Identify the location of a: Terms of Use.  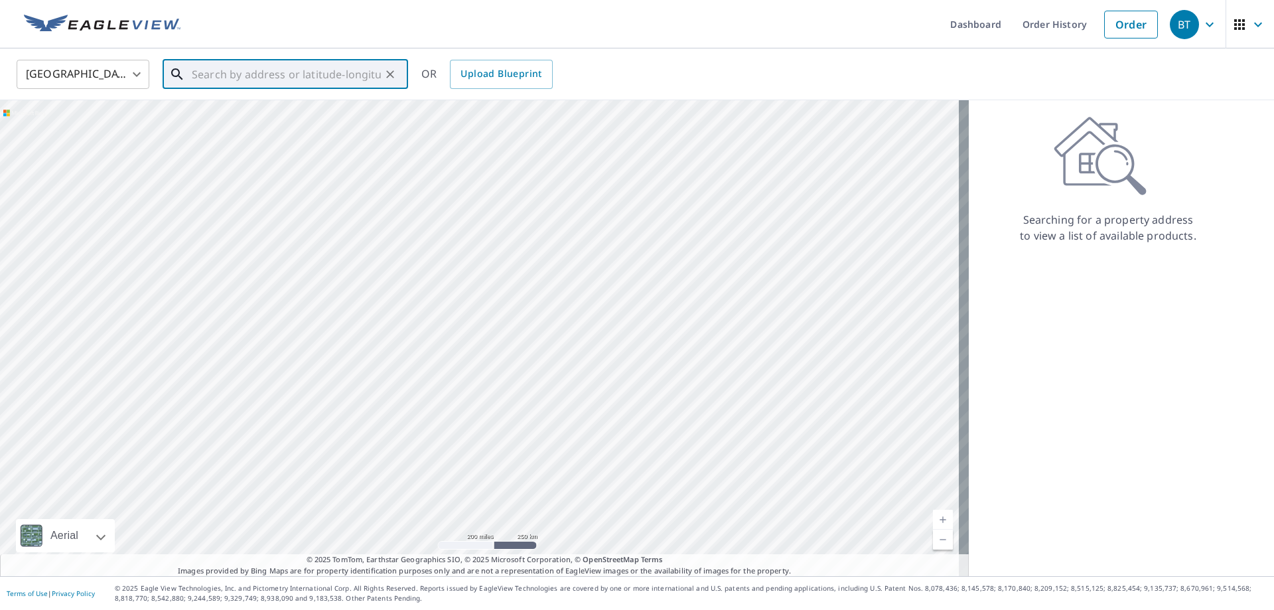
(27, 593).